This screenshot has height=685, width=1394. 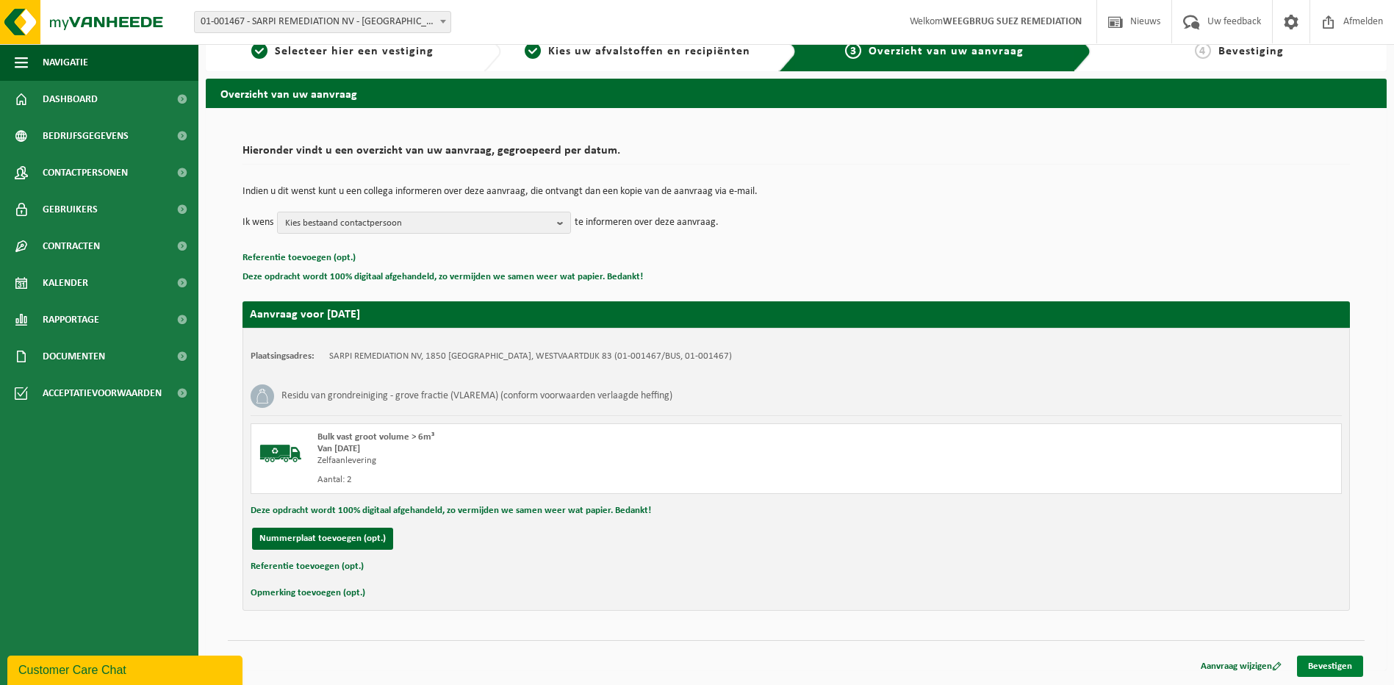 I want to click on span: Contracten, so click(x=71, y=246).